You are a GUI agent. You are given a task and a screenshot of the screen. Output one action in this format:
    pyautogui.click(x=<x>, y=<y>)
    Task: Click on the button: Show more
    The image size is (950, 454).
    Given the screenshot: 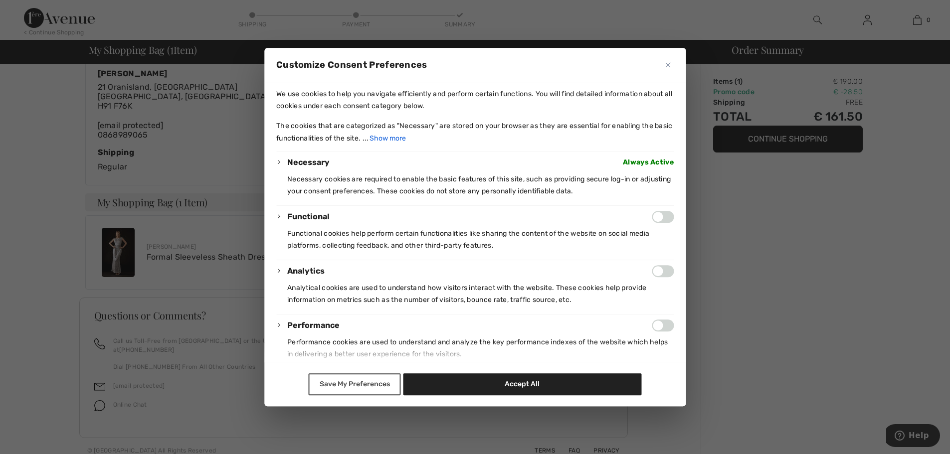 What is the action you would take?
    pyautogui.click(x=387, y=139)
    